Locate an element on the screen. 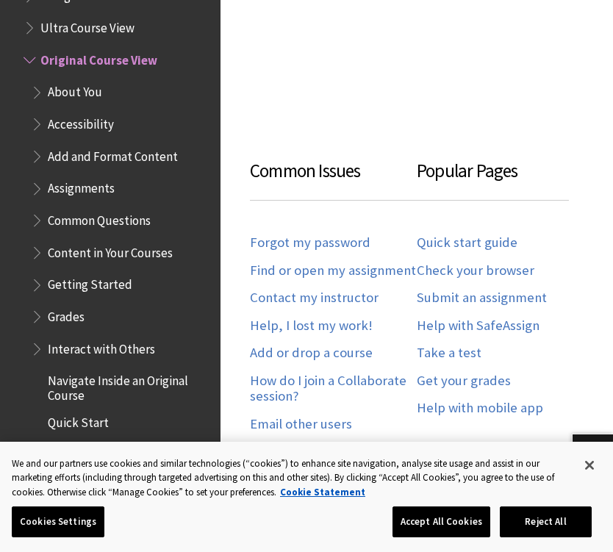 The width and height of the screenshot is (613, 552). span: Interact with Others is located at coordinates (101, 346).